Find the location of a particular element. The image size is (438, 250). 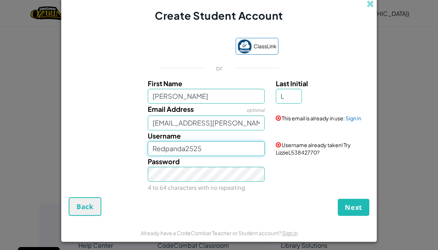

span: Username is located at coordinates (164, 135).